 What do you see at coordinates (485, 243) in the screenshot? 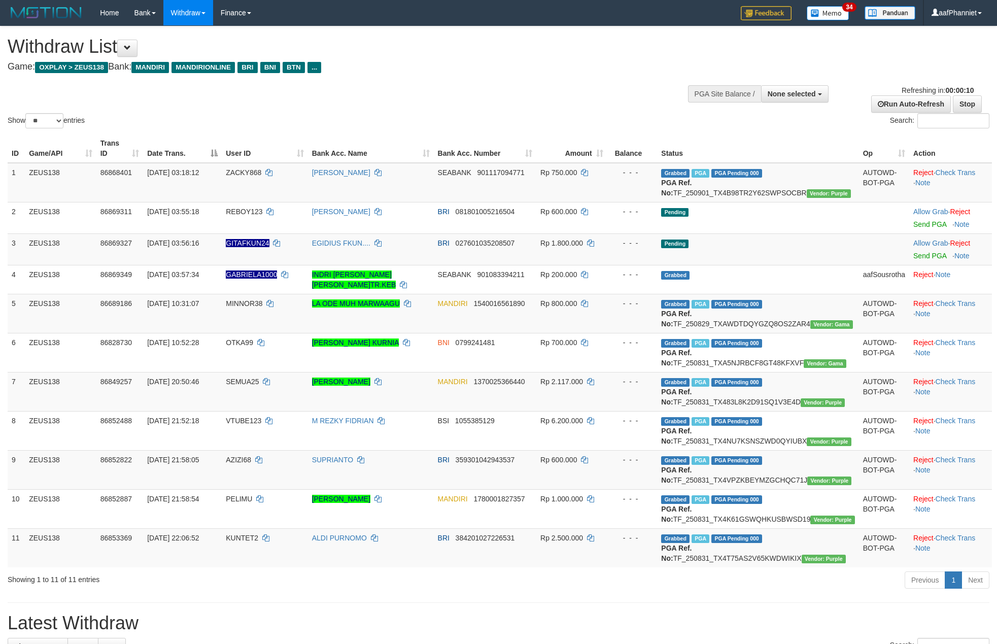
I see `span: Copy 027601035208507 to clipboard` at bounding box center [485, 243].